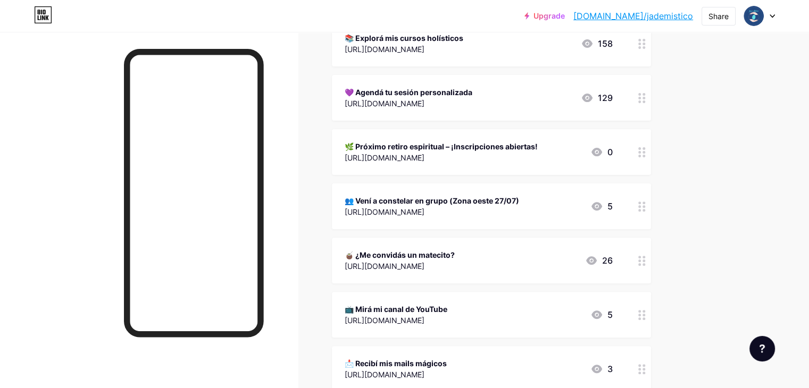 This screenshot has width=809, height=388. I want to click on div: 👥 Vení a constelar en grupo (Zona oeste 27/07), so click(432, 200).